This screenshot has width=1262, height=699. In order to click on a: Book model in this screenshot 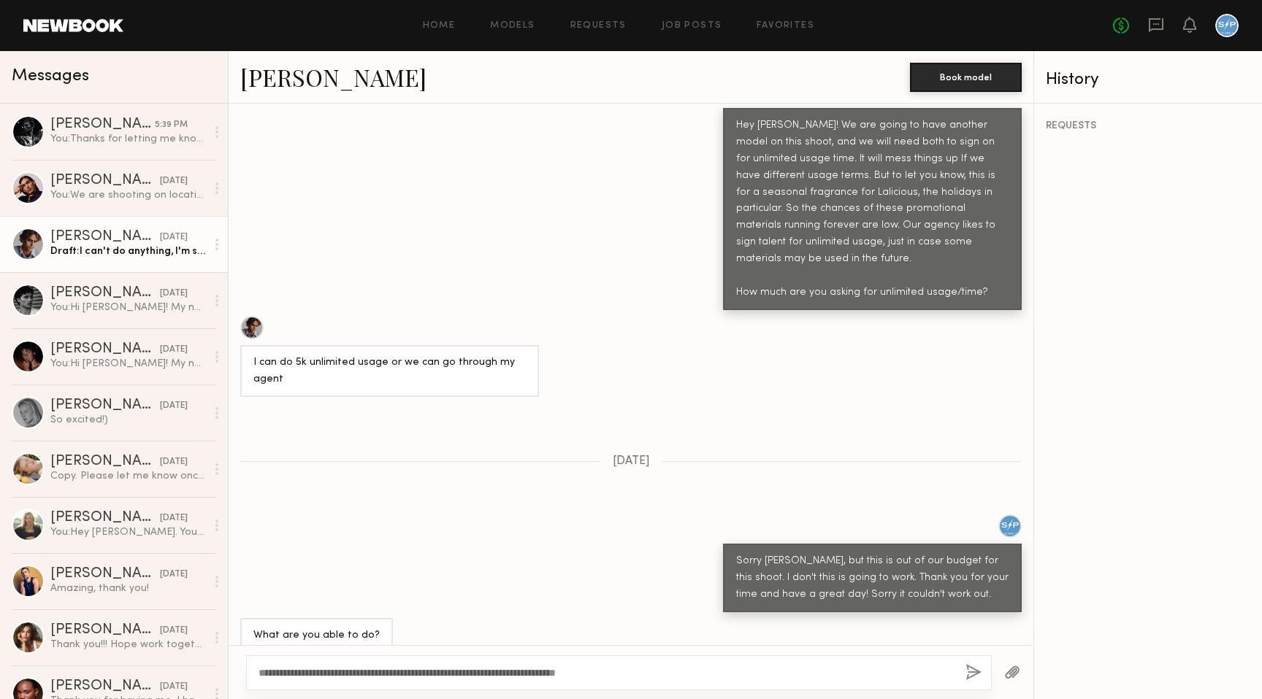, I will do `click(965, 76)`.